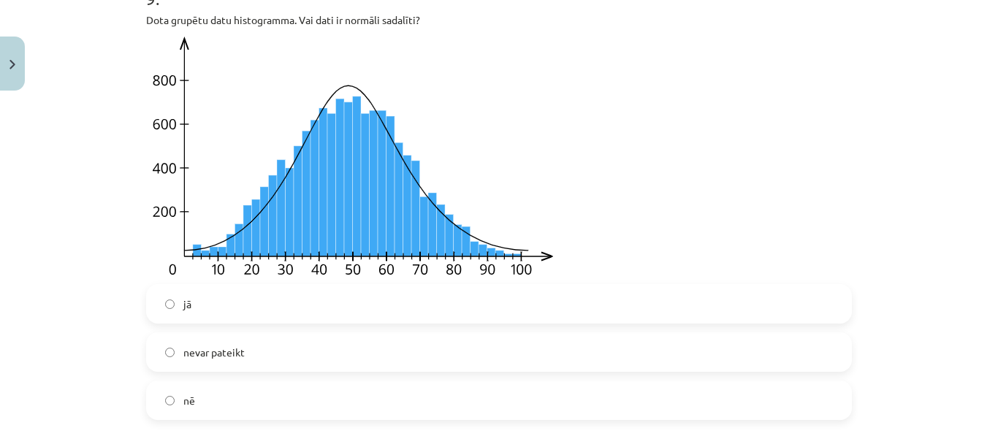  What do you see at coordinates (12, 64) in the screenshot?
I see `img: icon-close-lesson-0947bae3869378f0d4975bcd49f059093ad1ed9edebbc8119c70593378902aed.svg` at bounding box center [12, 64].